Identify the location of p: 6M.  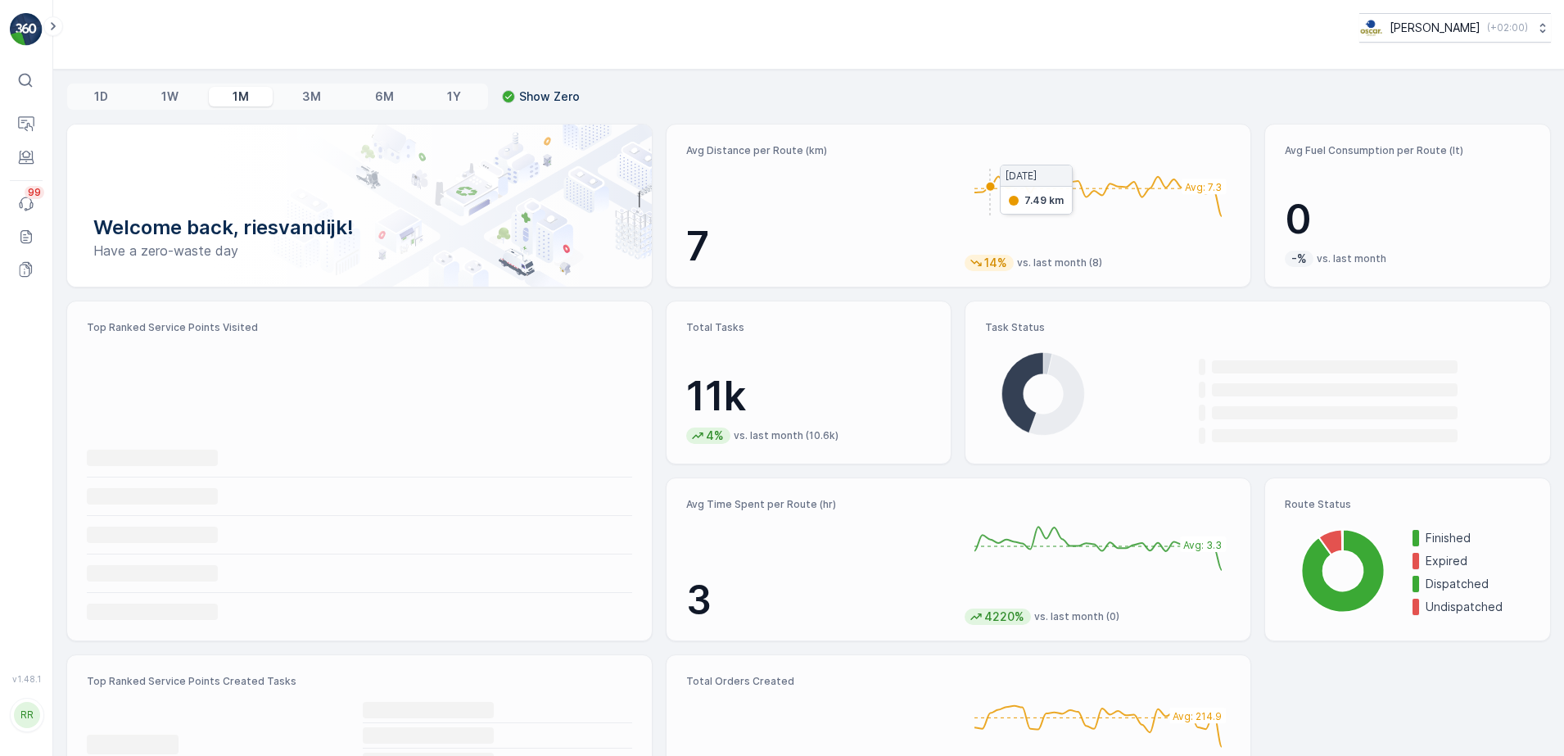
(384, 97).